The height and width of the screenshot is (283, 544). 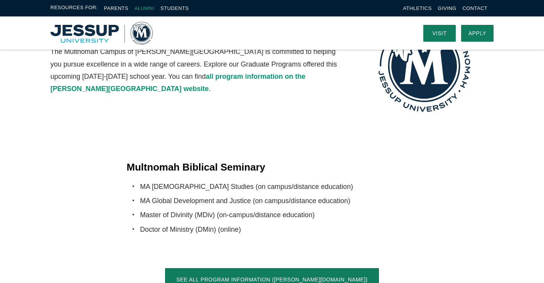 I want to click on a: Contact, so click(x=475, y=8).